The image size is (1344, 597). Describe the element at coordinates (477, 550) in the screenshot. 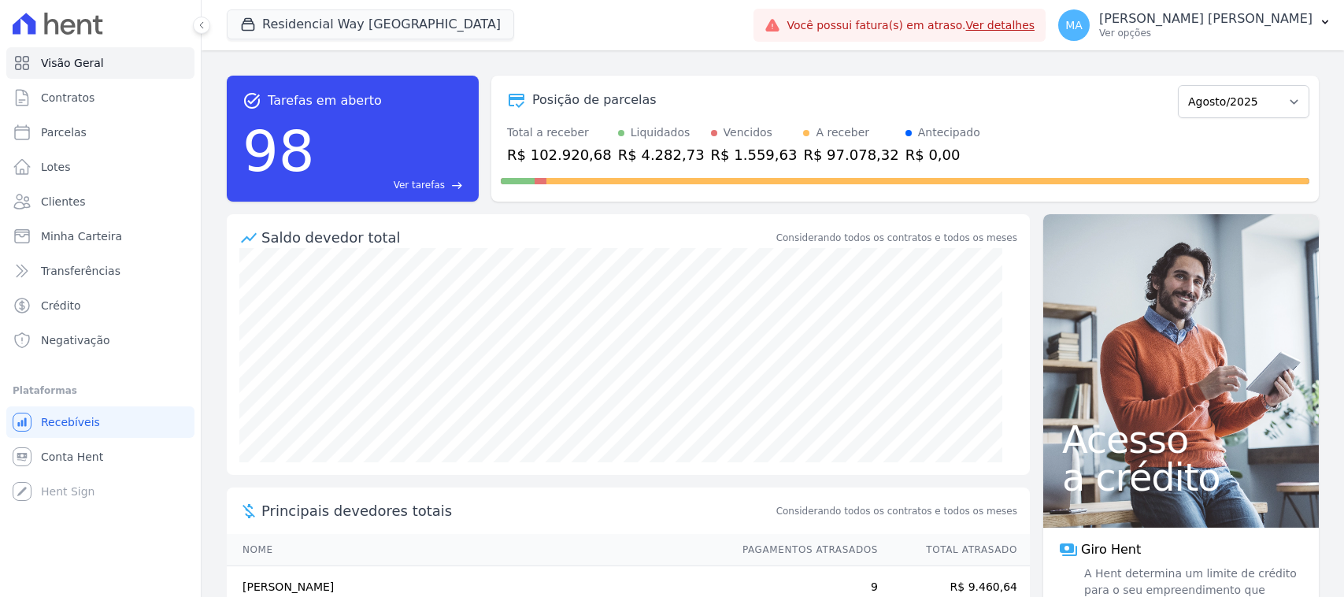

I see `th: Nome` at that location.